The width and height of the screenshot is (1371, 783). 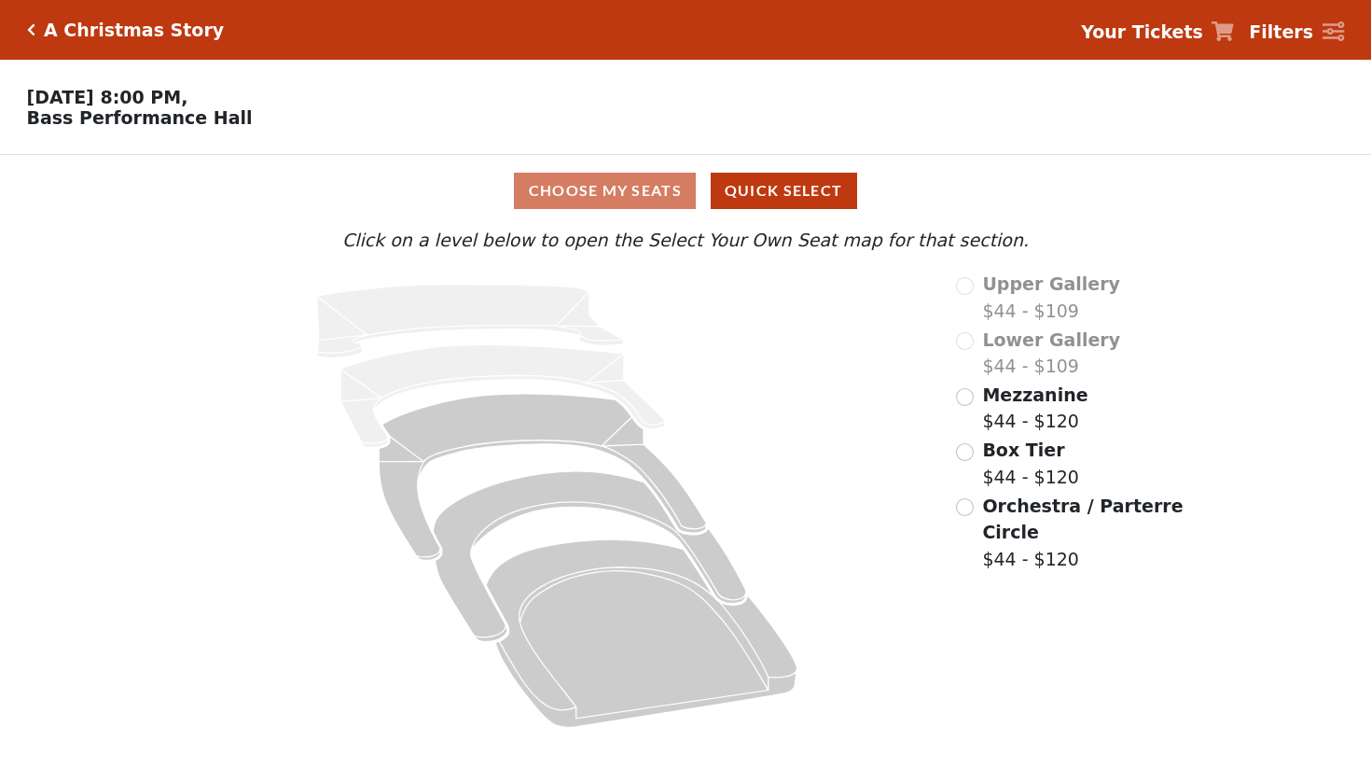 What do you see at coordinates (784, 190) in the screenshot?
I see `button: Quick Select` at bounding box center [784, 190].